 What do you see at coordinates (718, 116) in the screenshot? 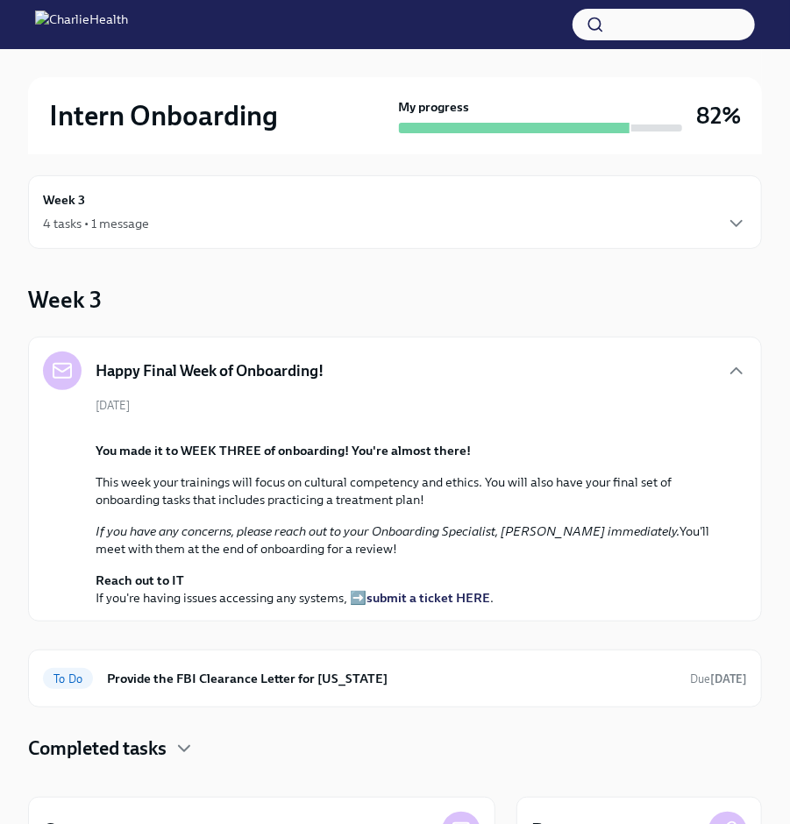
I see `h3: 82%` at bounding box center [718, 116].